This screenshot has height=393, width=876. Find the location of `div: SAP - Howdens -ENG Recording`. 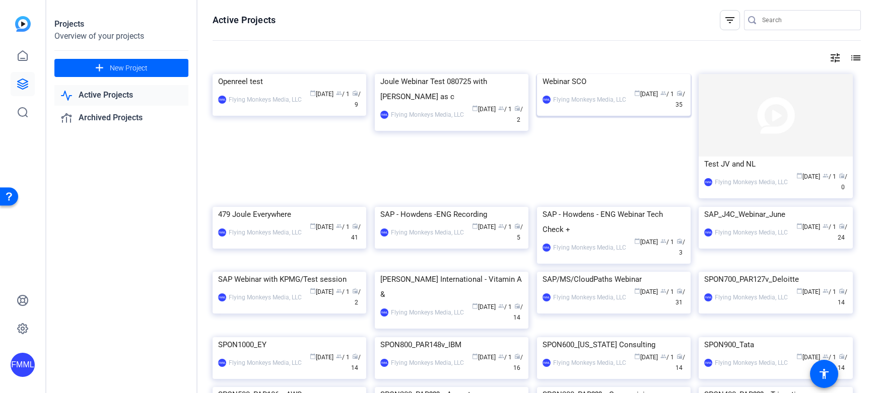

div: SAP - Howdens -ENG Recording is located at coordinates (451, 215).